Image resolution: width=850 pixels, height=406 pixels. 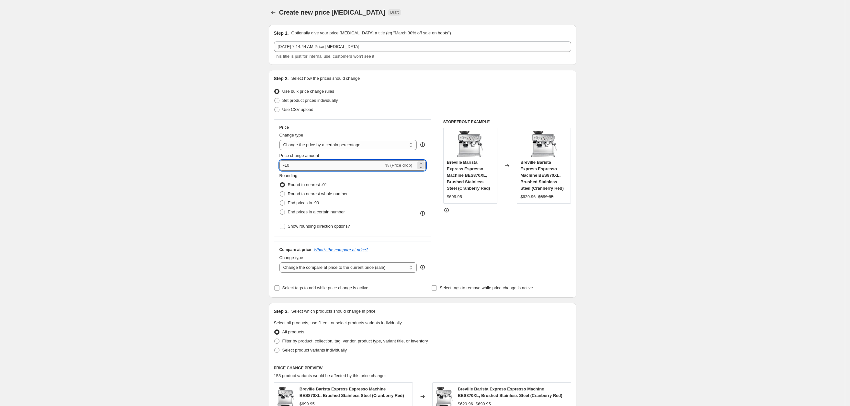 I want to click on span: Show rounding direction options?, so click(x=319, y=226).